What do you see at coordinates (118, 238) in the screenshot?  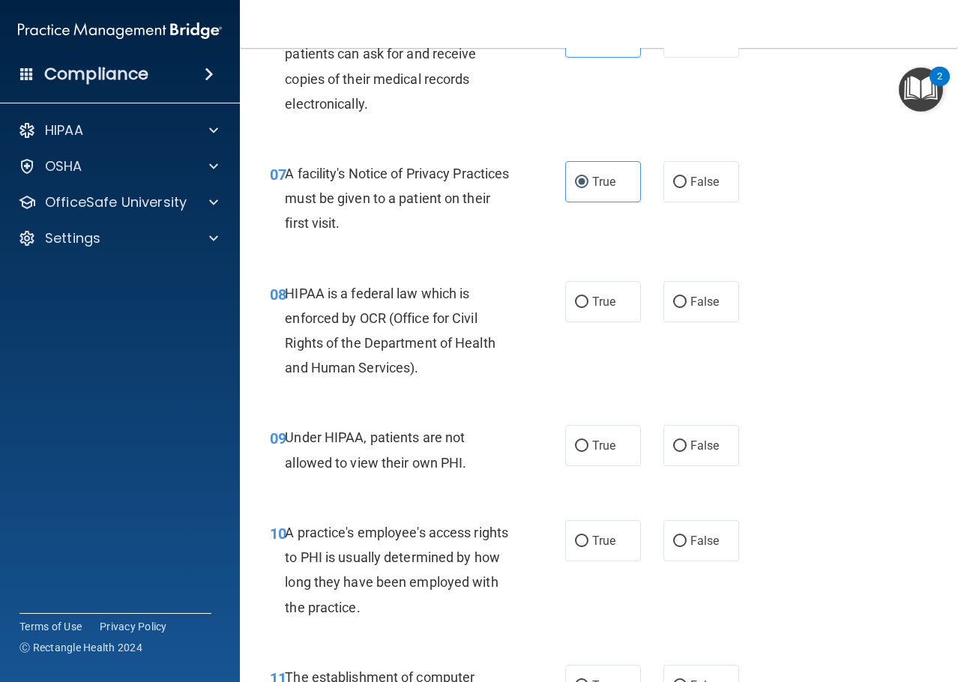 I see `a: Settings` at bounding box center [118, 238].